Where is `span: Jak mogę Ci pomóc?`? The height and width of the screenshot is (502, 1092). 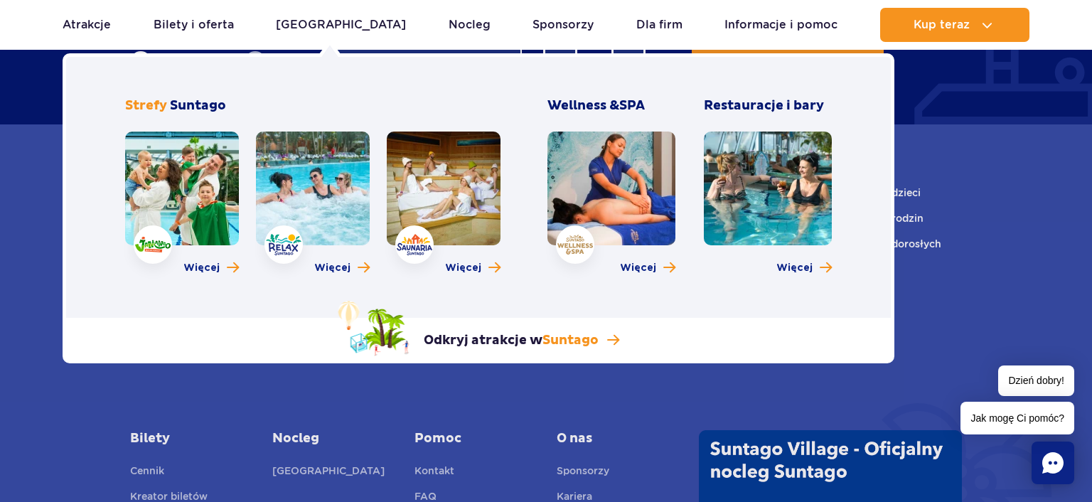
span: Jak mogę Ci pomóc? is located at coordinates (1017, 418).